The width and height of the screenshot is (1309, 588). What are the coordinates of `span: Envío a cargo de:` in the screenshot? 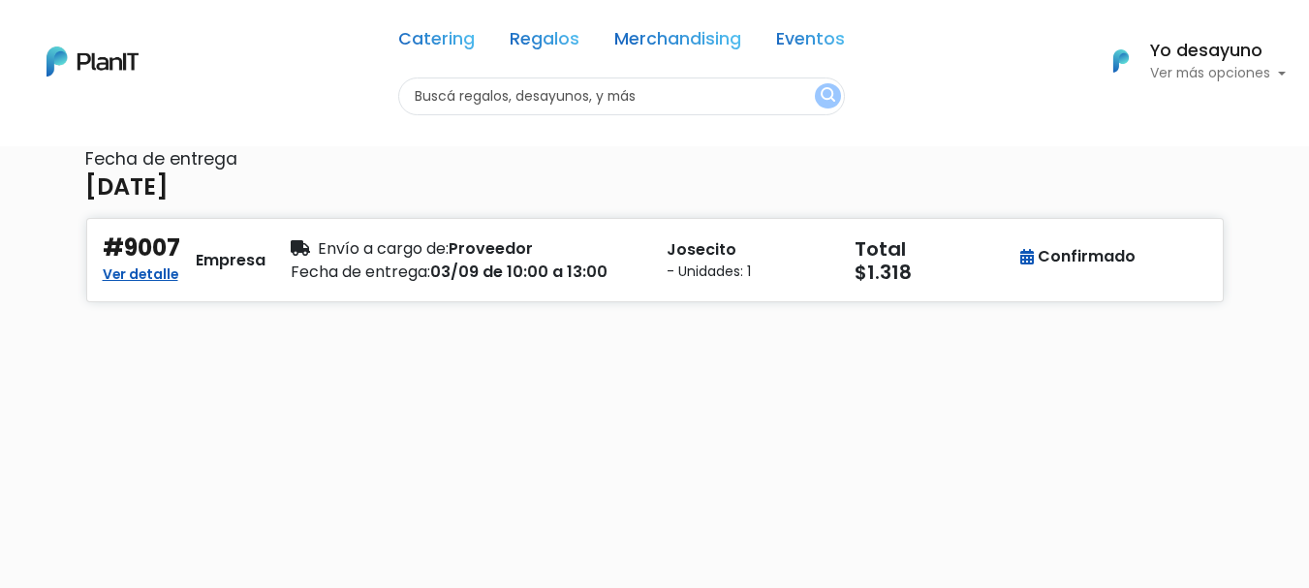 It's located at (383, 248).